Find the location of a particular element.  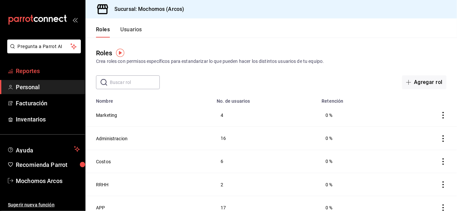

a: Pregunta a Parrot AI is located at coordinates (43, 51).